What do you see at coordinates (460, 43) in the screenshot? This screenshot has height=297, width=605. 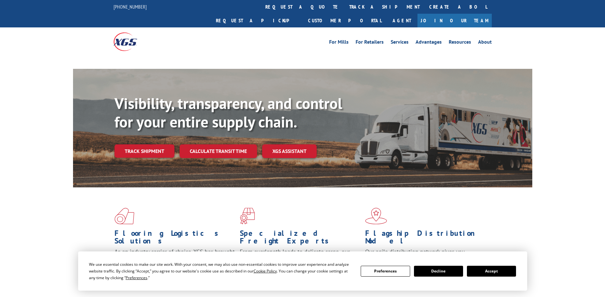 I see `a: Resources` at bounding box center [460, 43].